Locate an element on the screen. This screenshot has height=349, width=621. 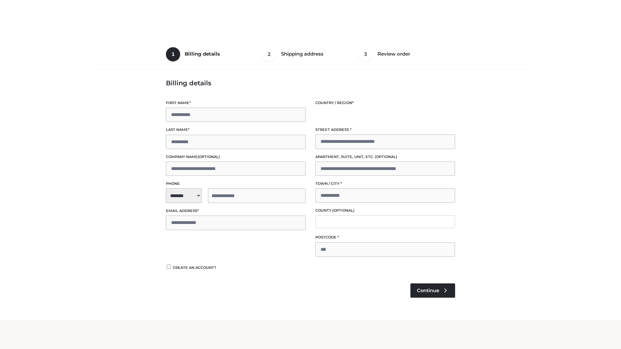
label: Street address is located at coordinates (385, 130).